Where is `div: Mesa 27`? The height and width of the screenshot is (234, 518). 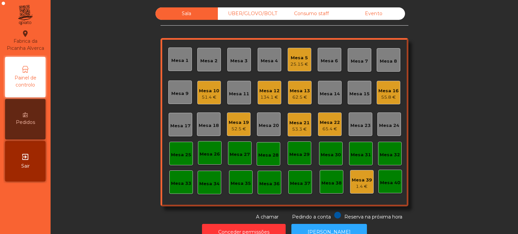 div: Mesa 27 is located at coordinates (240, 155).